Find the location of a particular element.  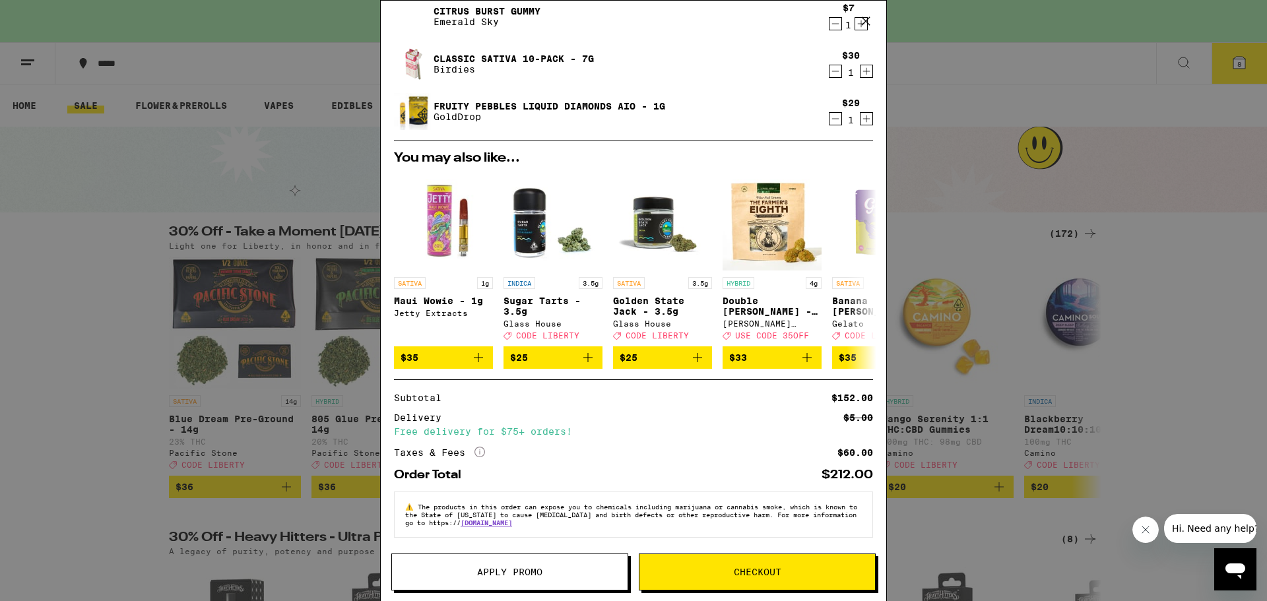

a: Citrus Burst Gummy is located at coordinates (487, 11).